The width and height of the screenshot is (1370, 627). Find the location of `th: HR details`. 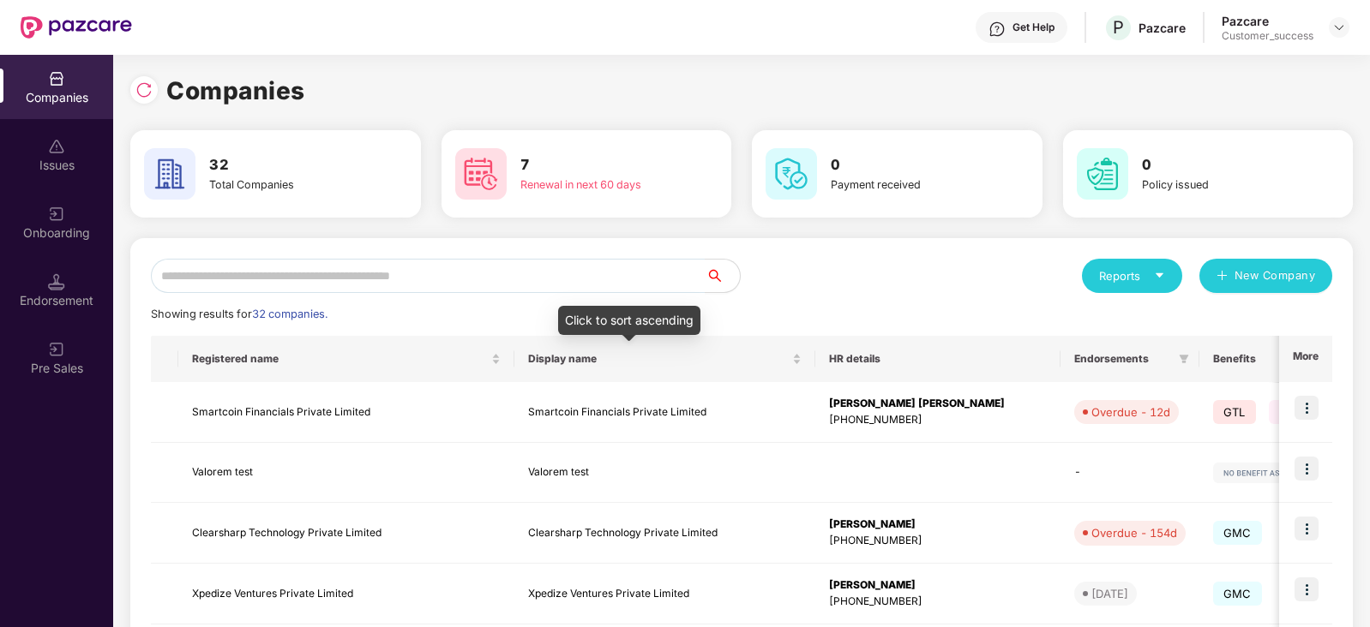

th: HR details is located at coordinates (938, 359).